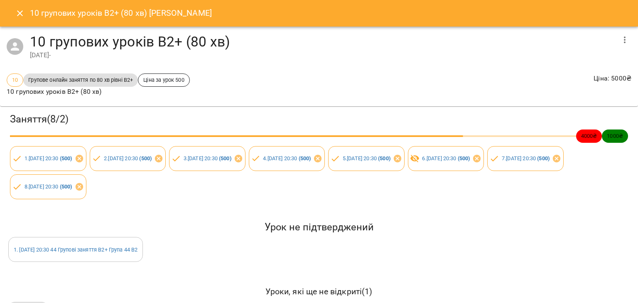 Image resolution: width=638 pixels, height=303 pixels. Describe the element at coordinates (81, 80) in the screenshot. I see `span: Групове онлайн заняття по 80 хв рівні В2+` at that location.